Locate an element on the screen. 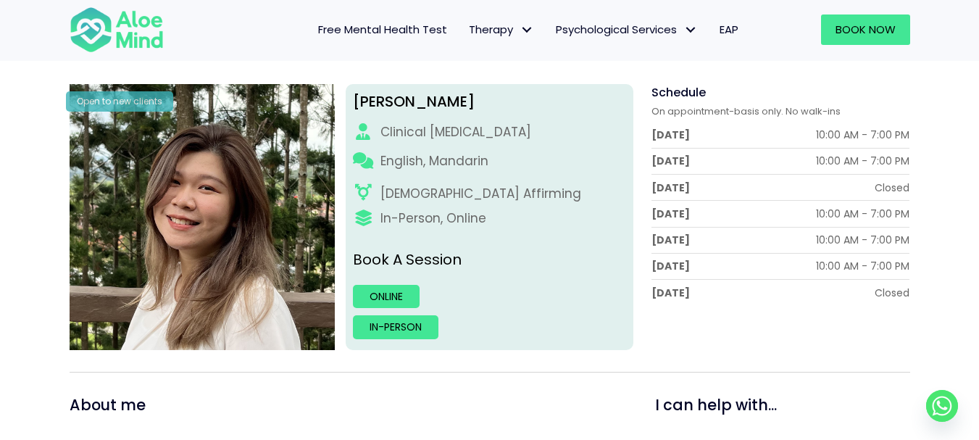  nav: Menu is located at coordinates (466, 30).